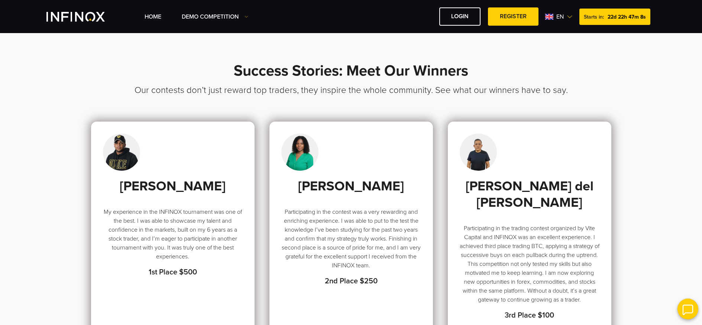  Describe the element at coordinates (215, 17) in the screenshot. I see `a: Demo Competition` at that location.